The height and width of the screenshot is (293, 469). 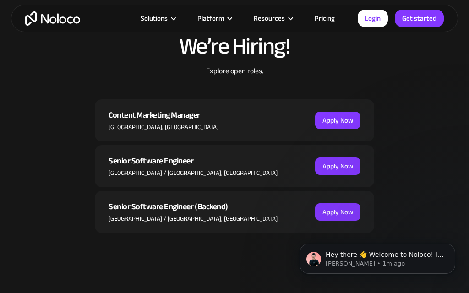 What do you see at coordinates (28, 35) in the screenshot?
I see `img: Profile image for Darragh` at bounding box center [28, 35].